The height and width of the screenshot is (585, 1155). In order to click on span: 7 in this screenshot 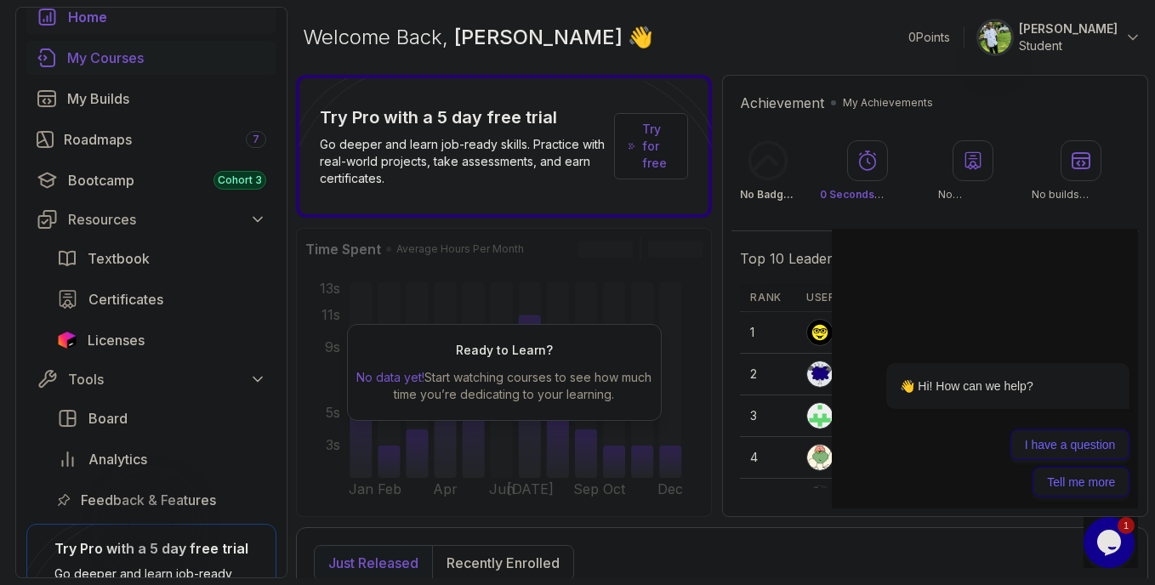, I will do `click(256, 139)`.